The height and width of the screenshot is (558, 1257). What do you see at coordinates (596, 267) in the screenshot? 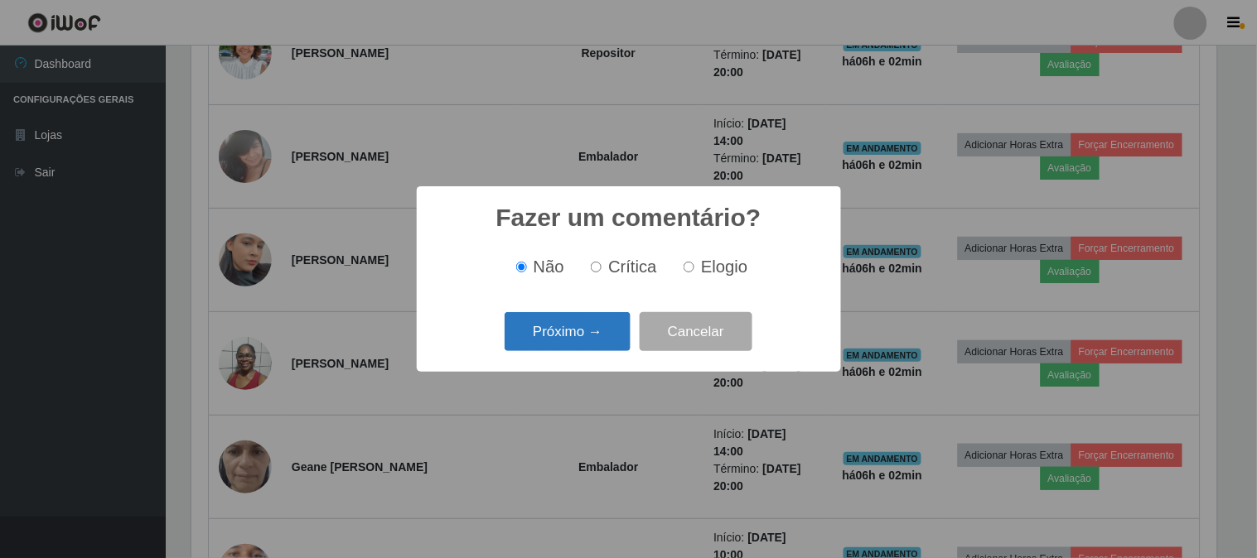
I see `input: Crítica` at bounding box center [596, 267].